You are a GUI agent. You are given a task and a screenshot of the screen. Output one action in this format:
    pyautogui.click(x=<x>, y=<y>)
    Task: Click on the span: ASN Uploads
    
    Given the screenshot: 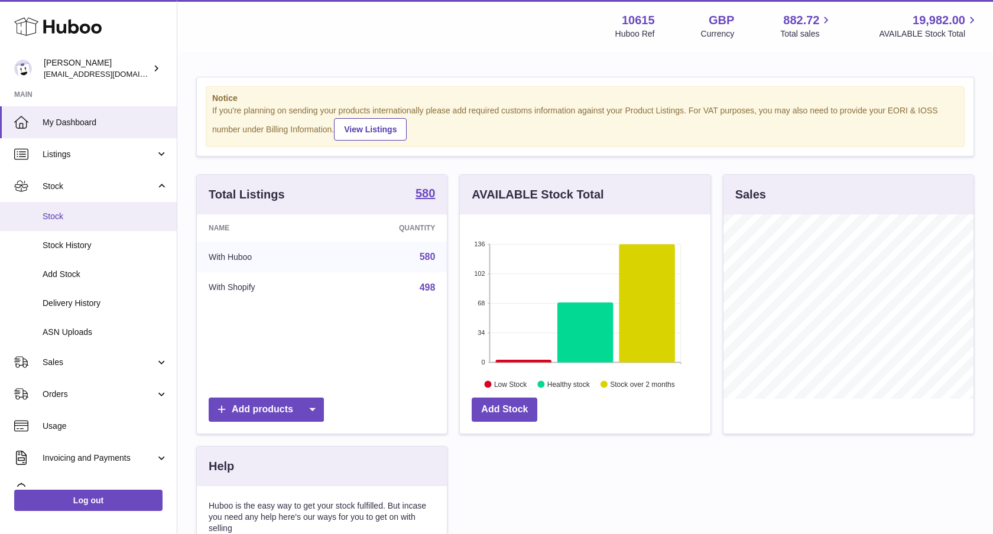 What is the action you would take?
    pyautogui.click(x=105, y=332)
    